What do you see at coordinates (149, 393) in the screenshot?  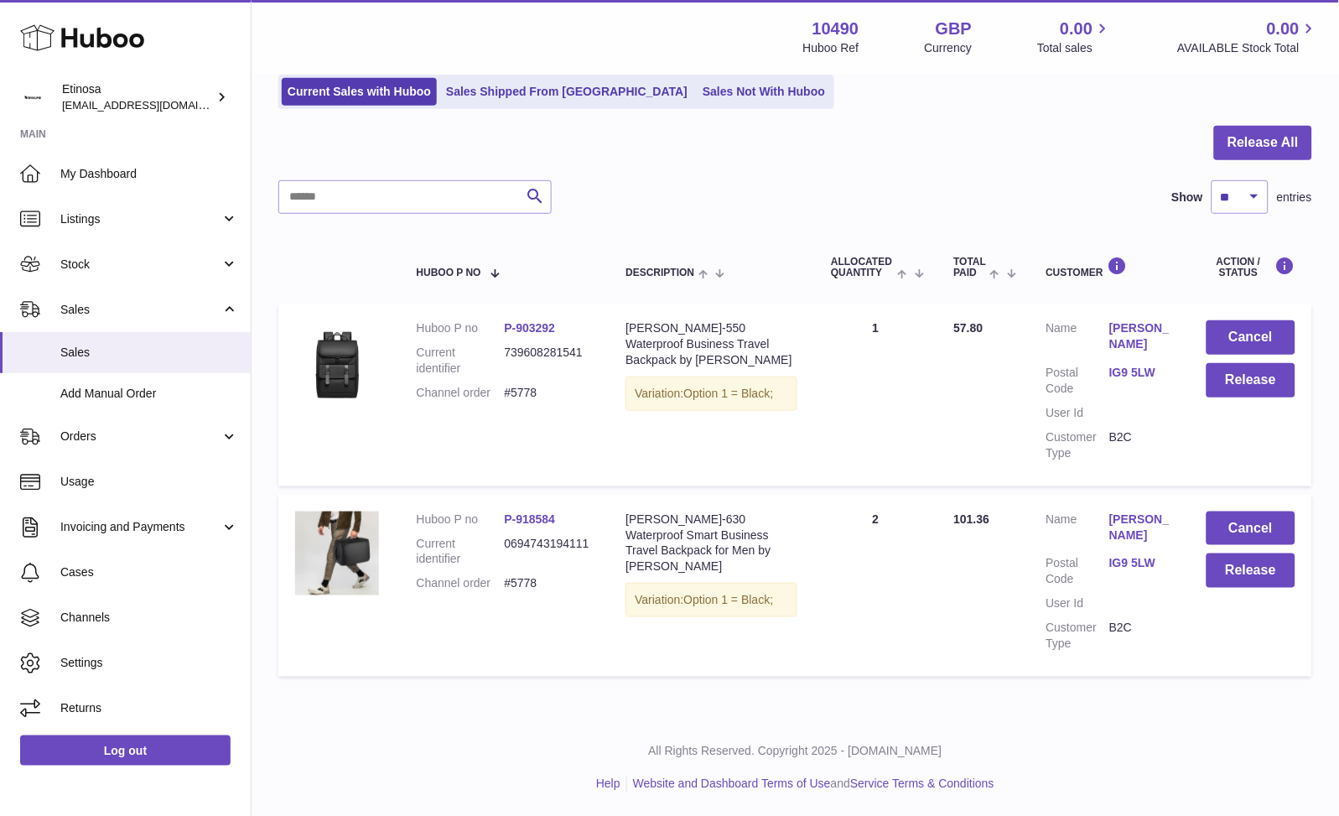 I see `span: Add Manual Order` at bounding box center [149, 393].